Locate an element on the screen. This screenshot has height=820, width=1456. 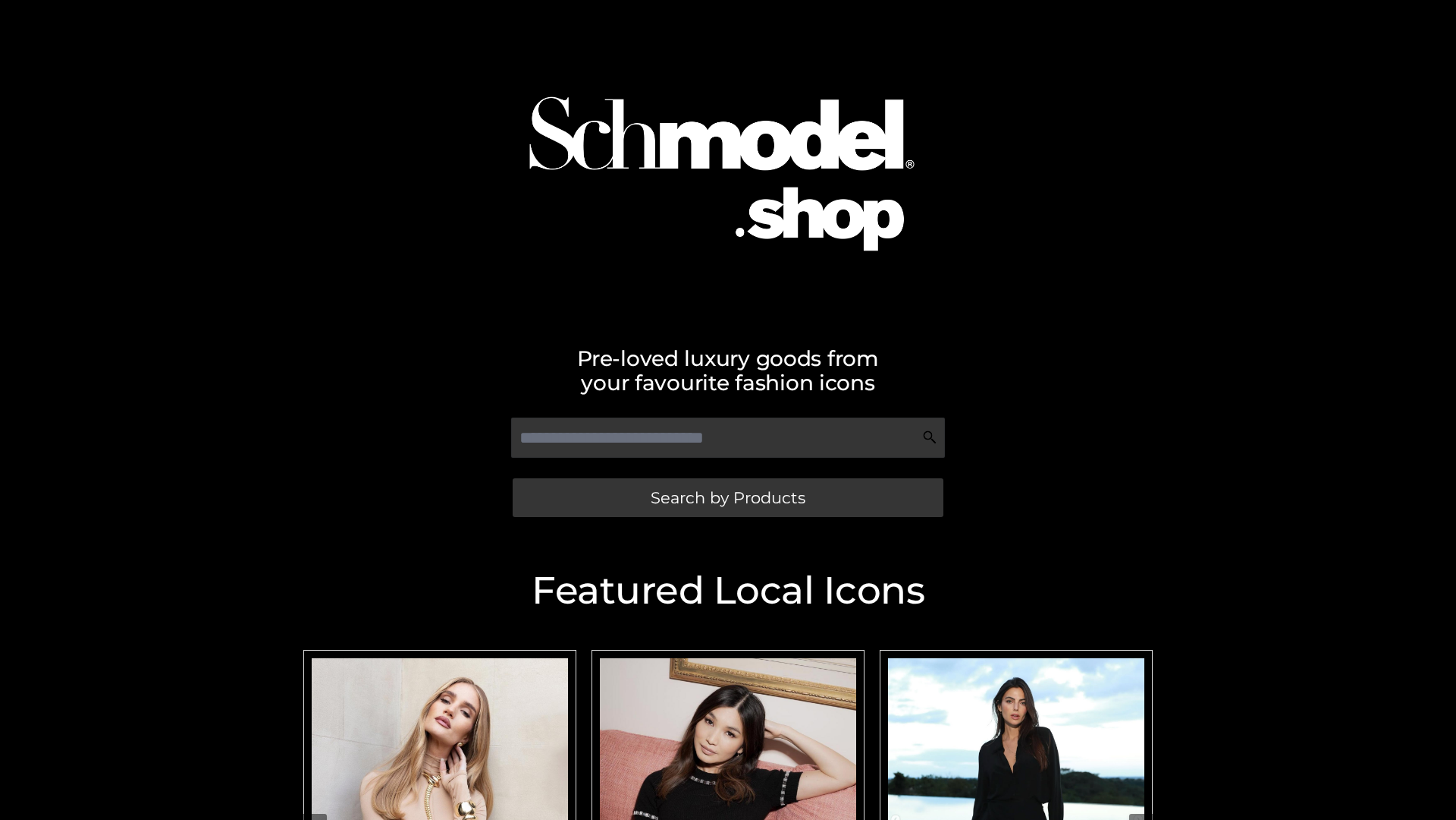
h2: Featured Local Icons​ is located at coordinates (728, 591).